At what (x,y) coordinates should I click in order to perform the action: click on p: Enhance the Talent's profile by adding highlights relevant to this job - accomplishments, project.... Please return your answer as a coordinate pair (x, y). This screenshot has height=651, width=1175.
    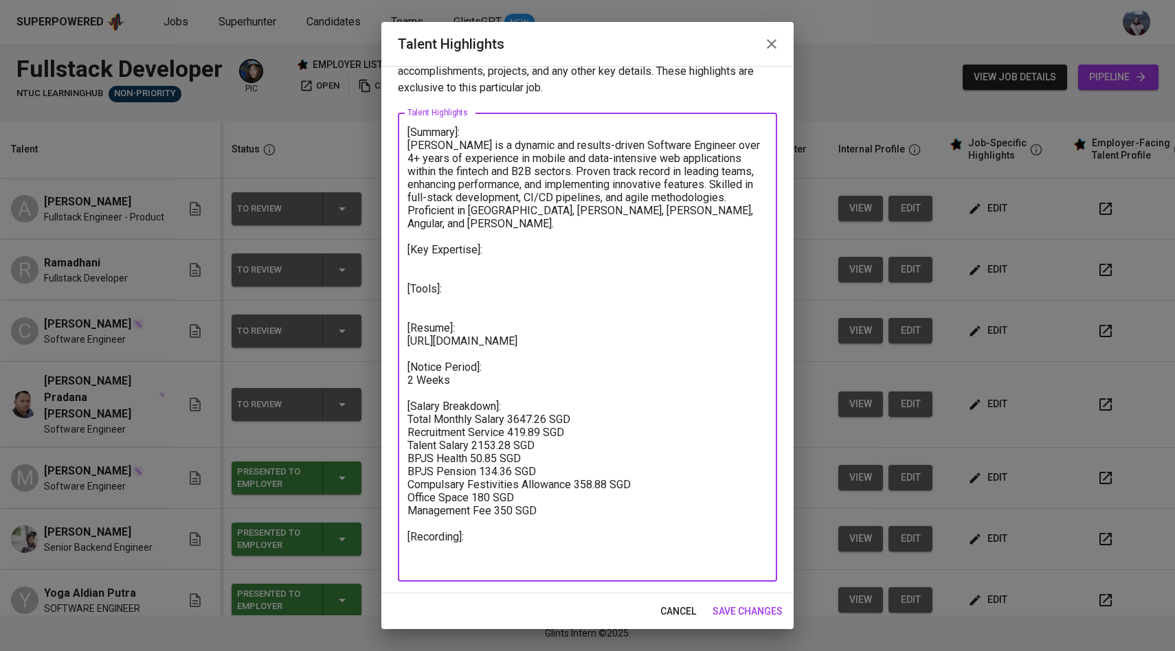
    Looking at the image, I should click on (587, 71).